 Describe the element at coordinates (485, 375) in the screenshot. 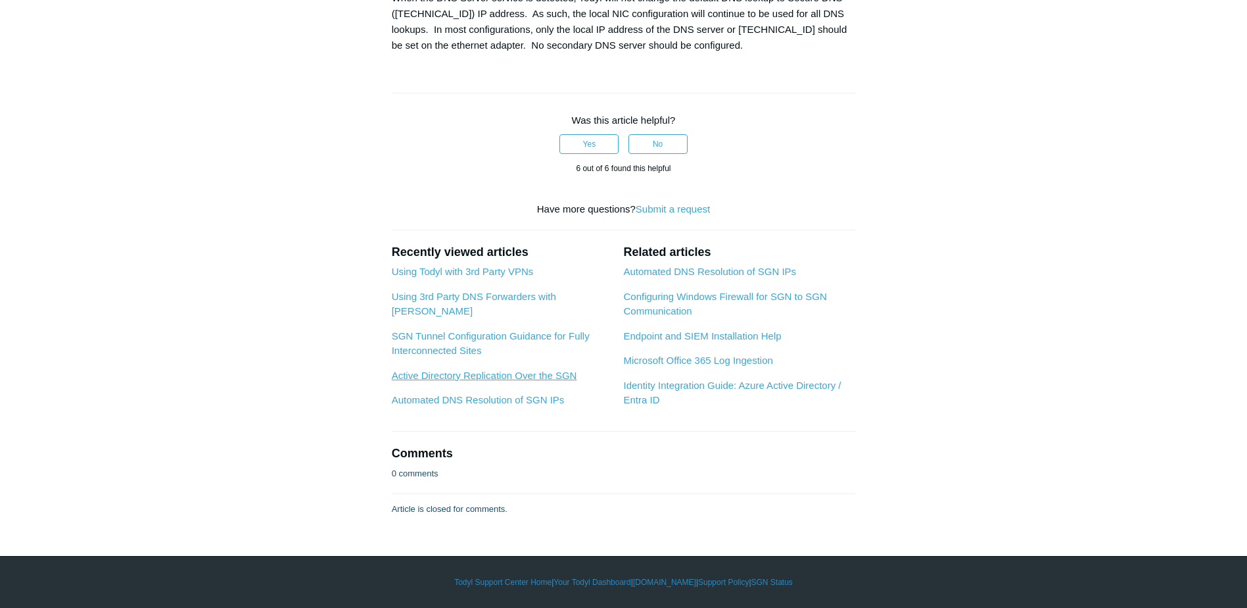

I see `a: Active Directory Replication Over the SGN` at that location.